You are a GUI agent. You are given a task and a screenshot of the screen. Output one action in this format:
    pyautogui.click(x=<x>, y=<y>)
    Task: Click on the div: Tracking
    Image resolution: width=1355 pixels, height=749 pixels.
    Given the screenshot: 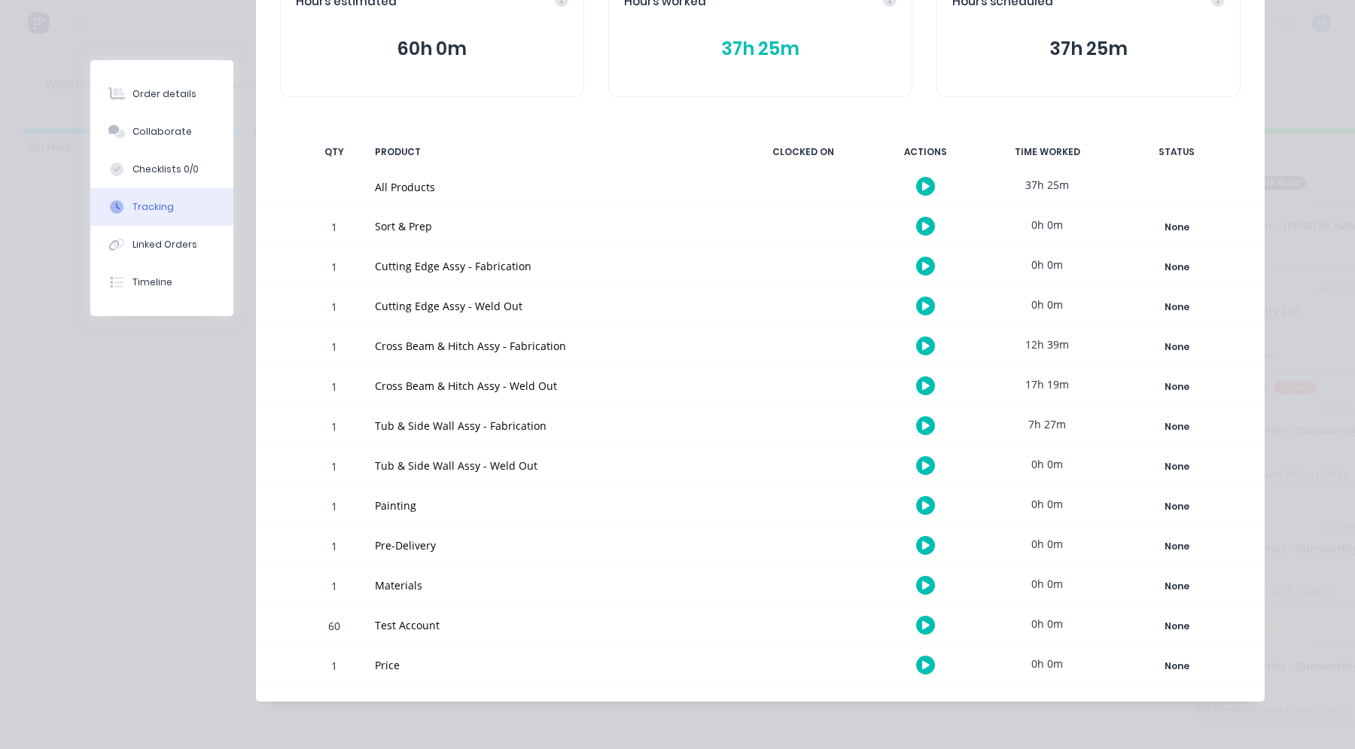 What is the action you would take?
    pyautogui.click(x=153, y=207)
    